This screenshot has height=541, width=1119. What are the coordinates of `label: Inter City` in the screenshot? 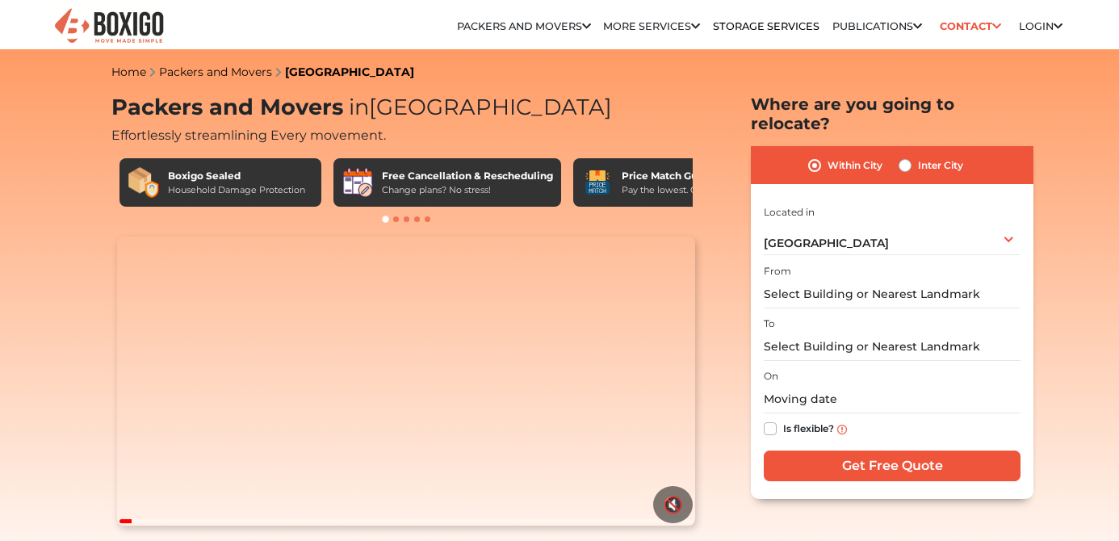 It's located at (940, 165).